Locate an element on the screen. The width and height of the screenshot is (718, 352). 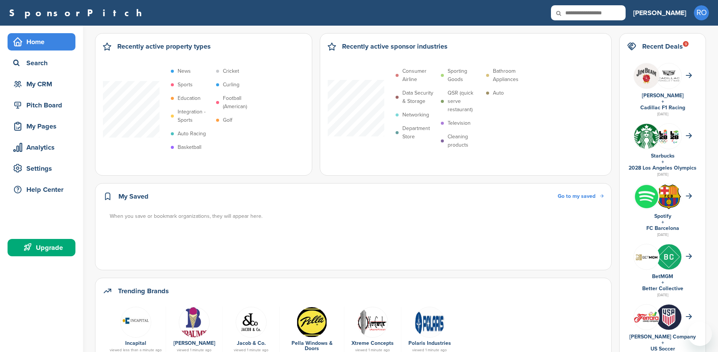
a: 2028 Los Angeles Olympics is located at coordinates (663, 168).